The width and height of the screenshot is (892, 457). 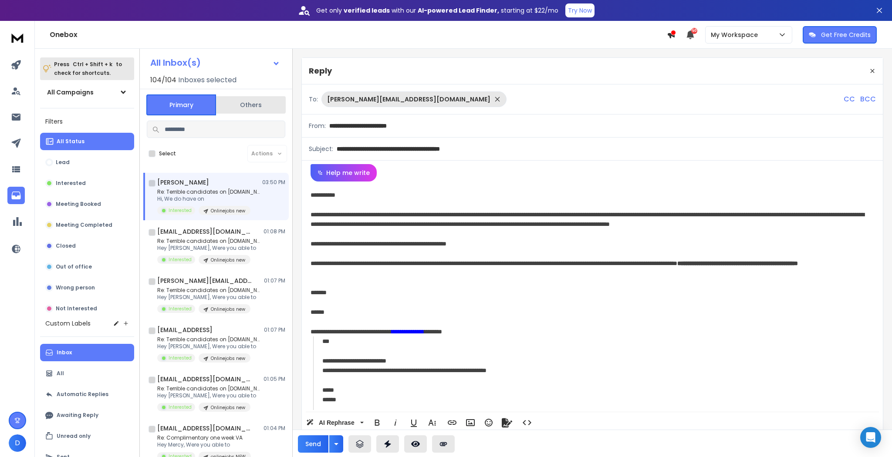 I want to click on p: Meeting Booked, so click(x=78, y=204).